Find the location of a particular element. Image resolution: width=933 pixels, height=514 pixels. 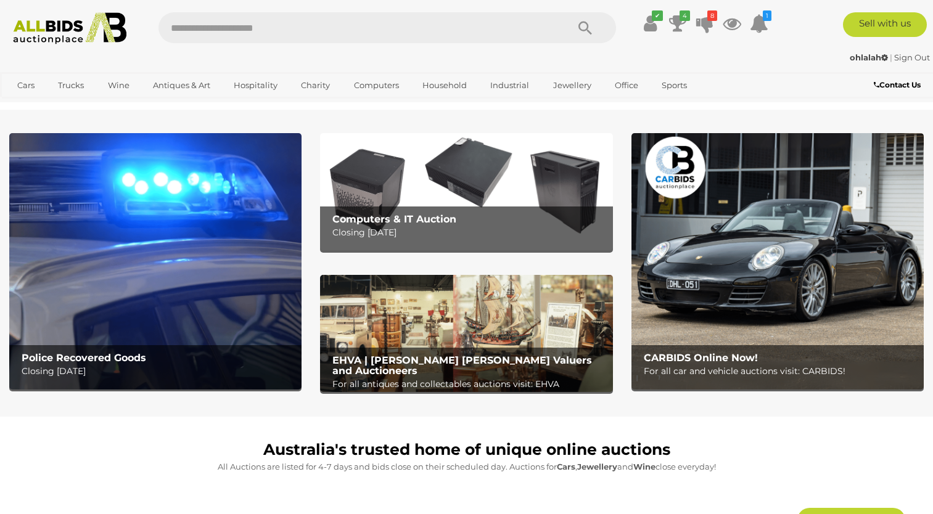

p: For all antiques and collectables auctions visit: EHVA is located at coordinates (469, 384).